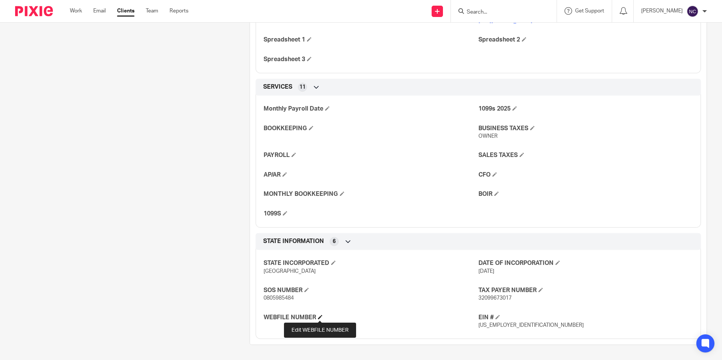 The image size is (722, 360). I want to click on a: Team, so click(152, 11).